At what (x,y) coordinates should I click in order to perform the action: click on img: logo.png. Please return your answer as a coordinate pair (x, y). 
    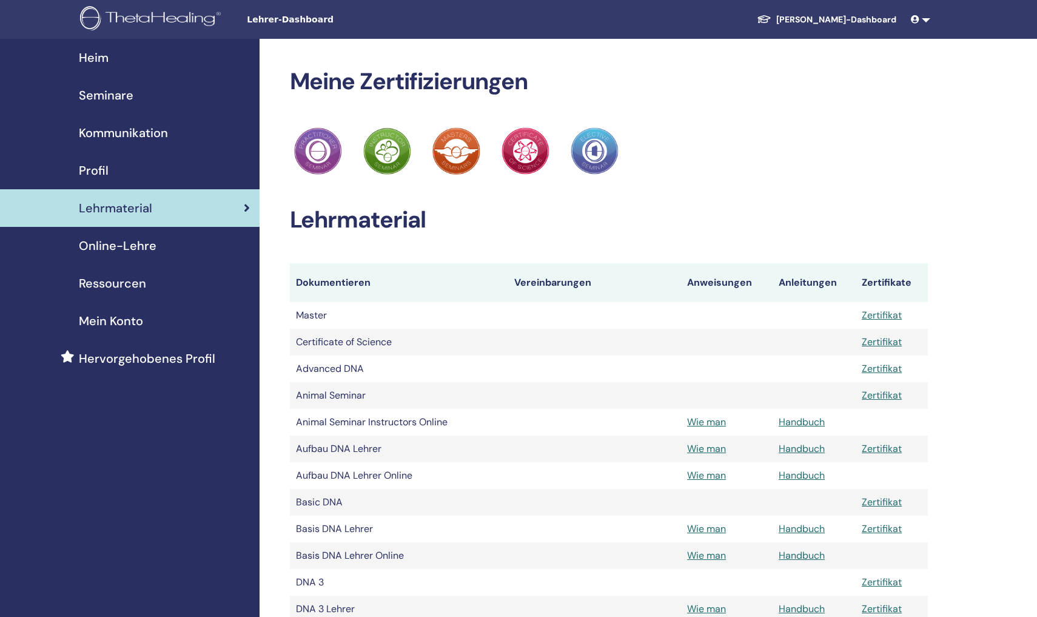
    Looking at the image, I should click on (152, 19).